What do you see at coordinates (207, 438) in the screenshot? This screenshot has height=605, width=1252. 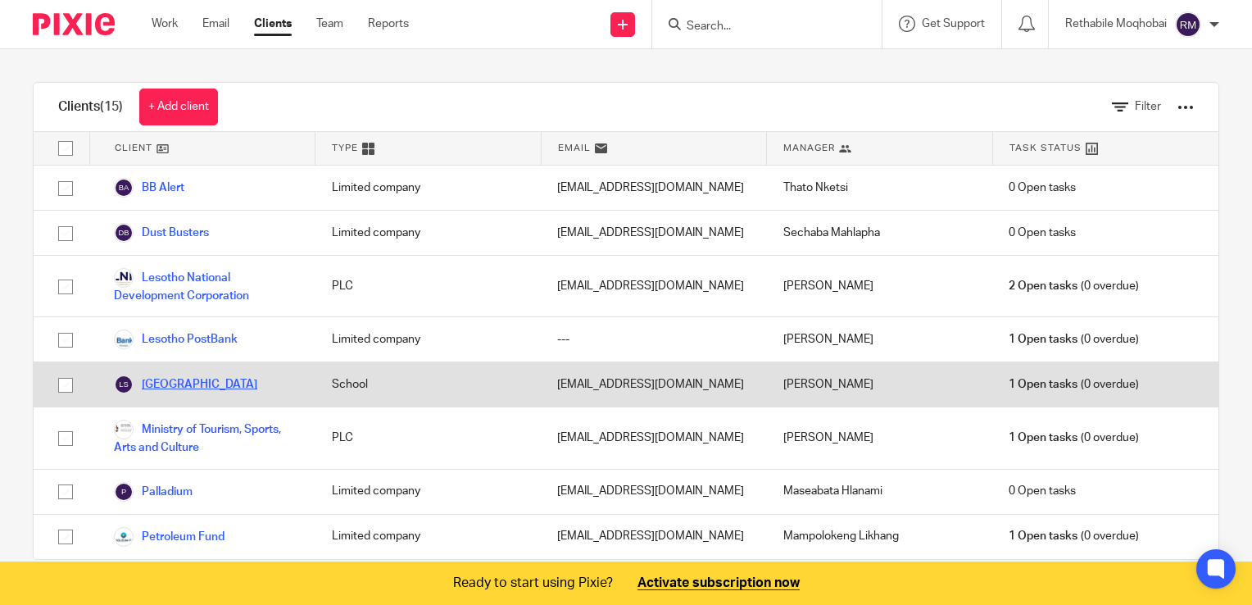 I see `a: Ministry of Tourism, Sports, Arts and Culture` at bounding box center [207, 438].